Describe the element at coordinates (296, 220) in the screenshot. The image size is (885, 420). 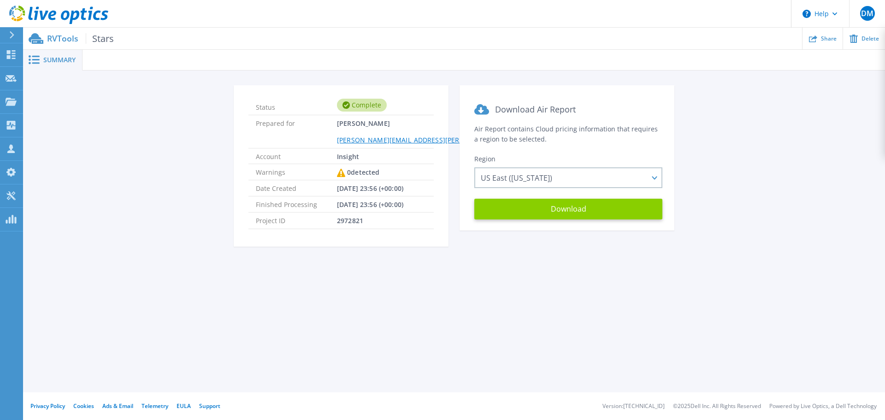
I see `span: Project ID` at that location.